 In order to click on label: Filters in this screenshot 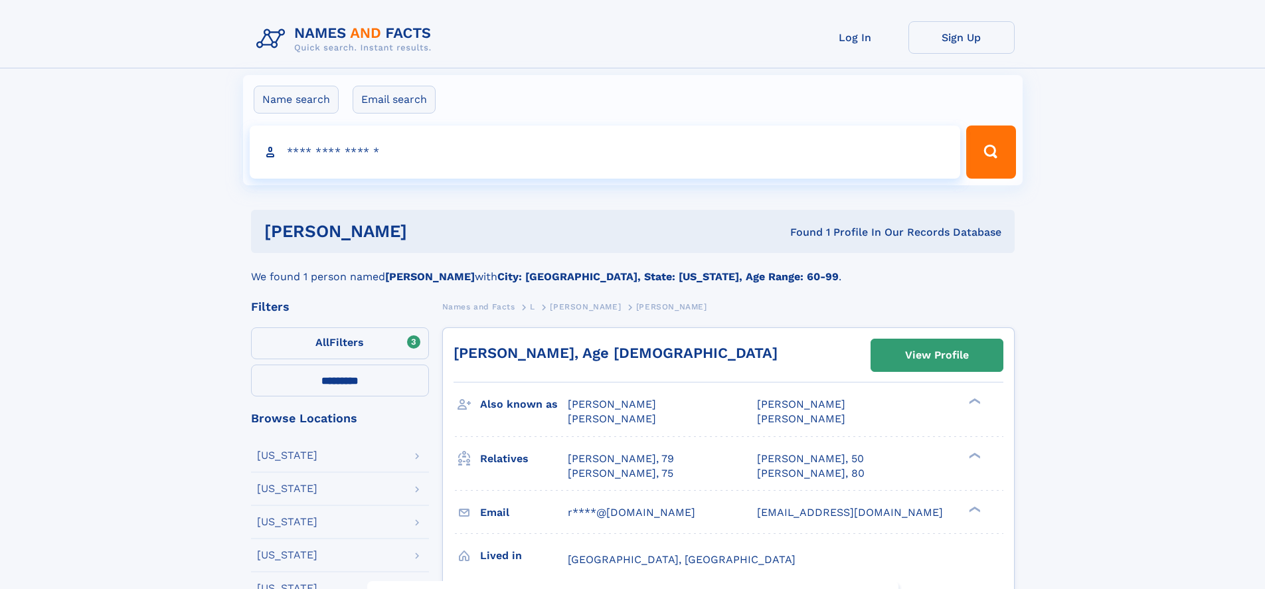, I will do `click(340, 343)`.